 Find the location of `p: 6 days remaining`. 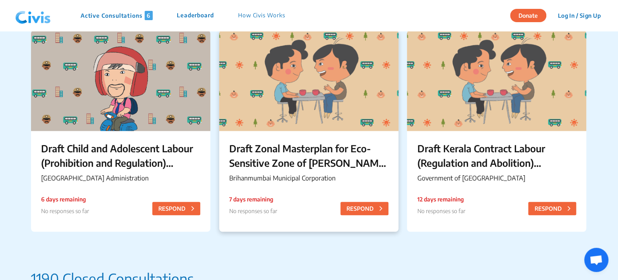

p: 6 days remaining is located at coordinates (65, 199).